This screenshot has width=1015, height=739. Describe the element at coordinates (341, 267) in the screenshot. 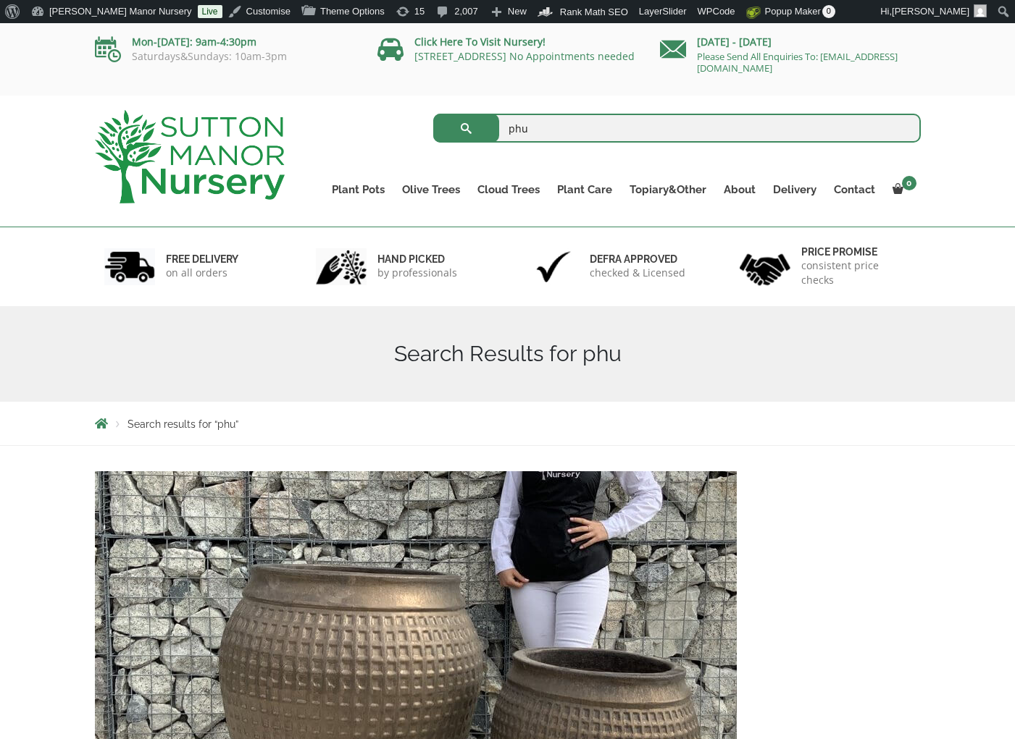

I see `img: 2.jpg` at that location.